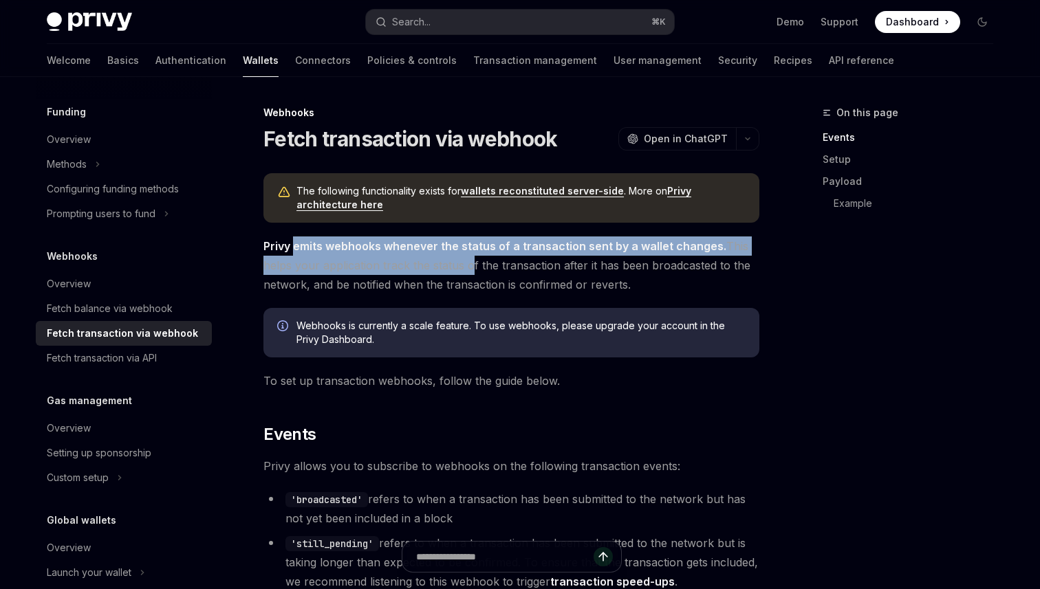  Describe the element at coordinates (982, 22) in the screenshot. I see `button: Toggle dark mode` at that location.